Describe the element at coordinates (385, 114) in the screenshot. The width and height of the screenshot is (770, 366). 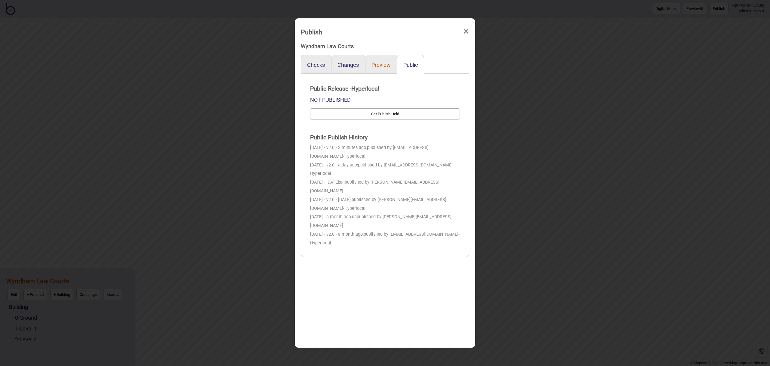
I see `button: Set Publish Hold` at that location.